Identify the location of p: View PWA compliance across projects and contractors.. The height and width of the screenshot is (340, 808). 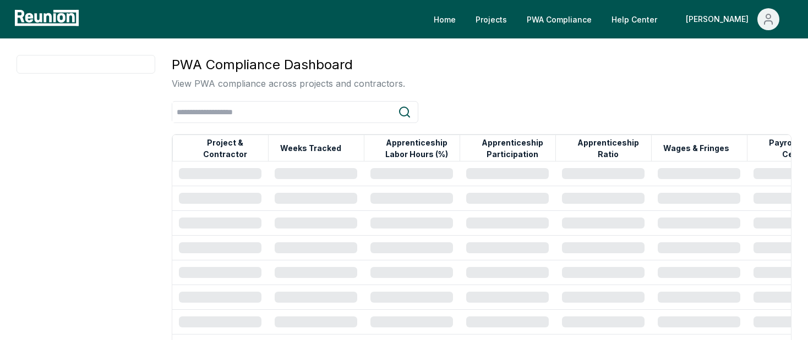
(288, 84).